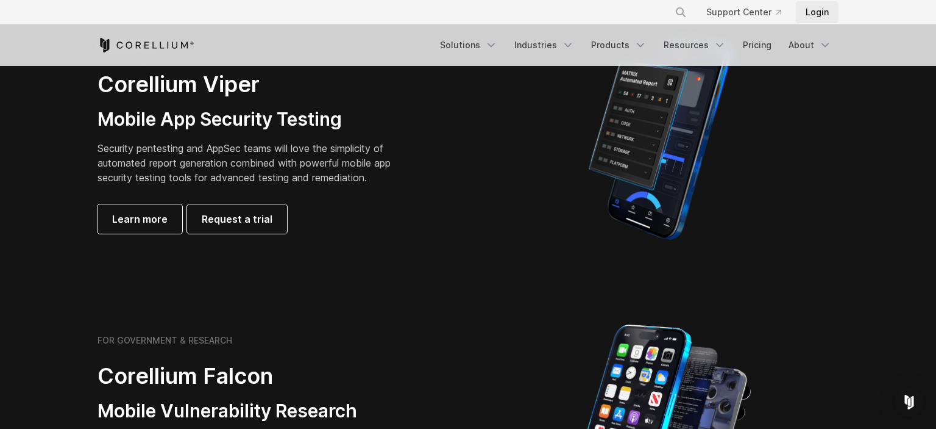  I want to click on span: Learn more, so click(140, 219).